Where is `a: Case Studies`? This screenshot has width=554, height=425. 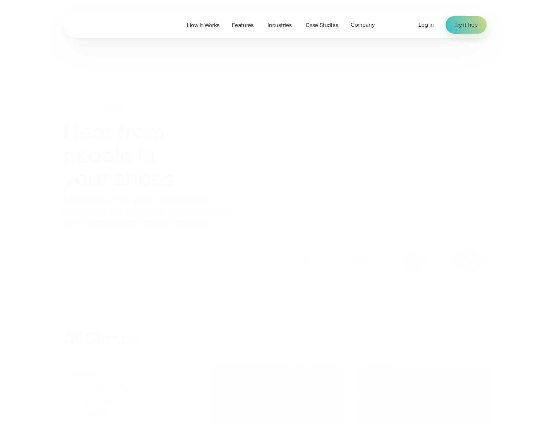
a: Case Studies is located at coordinates (322, 25).